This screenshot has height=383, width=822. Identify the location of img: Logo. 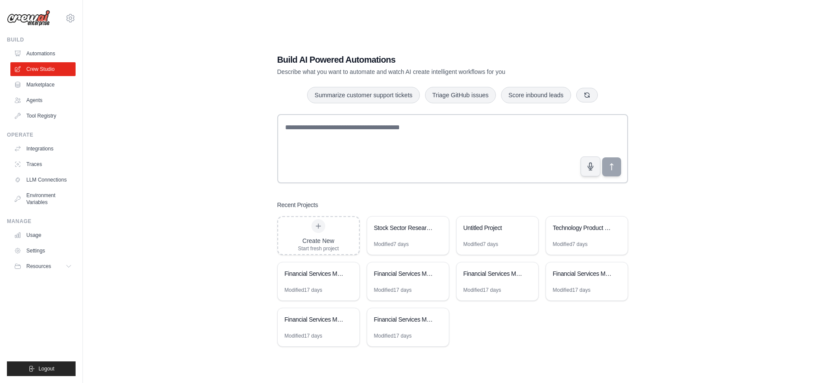
(29, 18).